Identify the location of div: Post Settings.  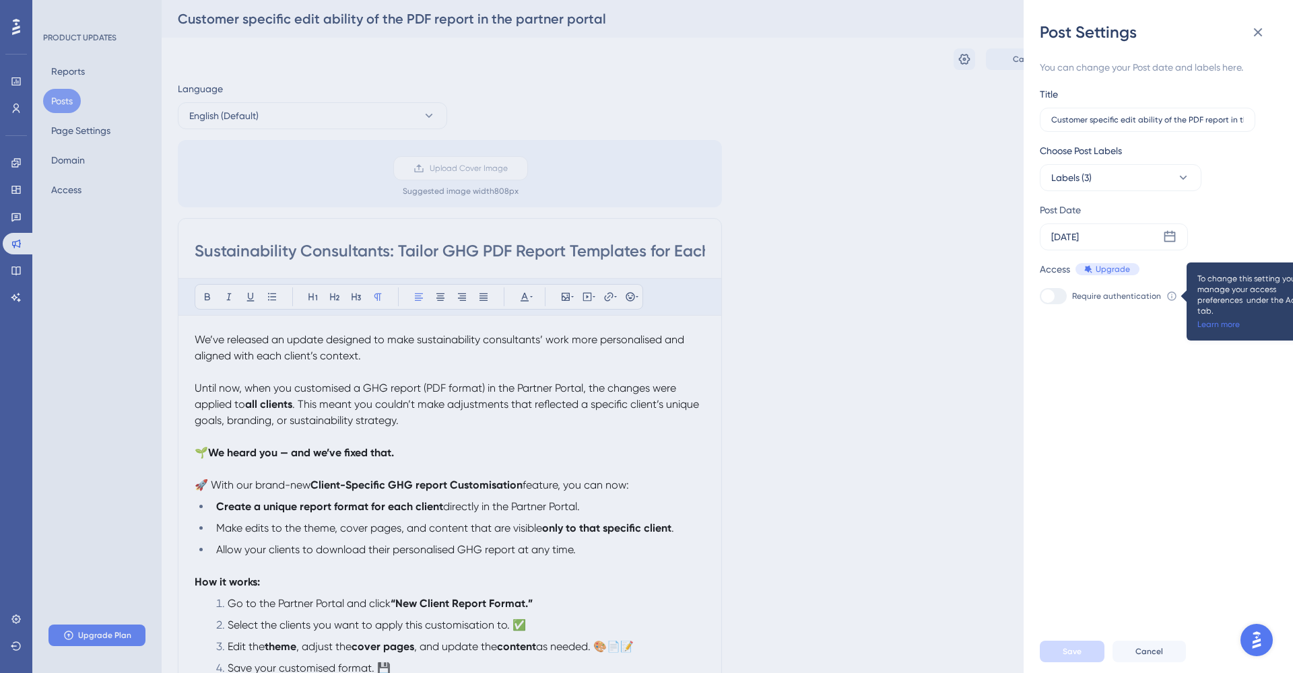
(1158, 32).